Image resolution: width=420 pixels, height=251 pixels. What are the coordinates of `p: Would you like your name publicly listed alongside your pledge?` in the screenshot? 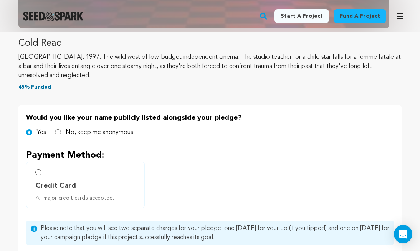 It's located at (210, 118).